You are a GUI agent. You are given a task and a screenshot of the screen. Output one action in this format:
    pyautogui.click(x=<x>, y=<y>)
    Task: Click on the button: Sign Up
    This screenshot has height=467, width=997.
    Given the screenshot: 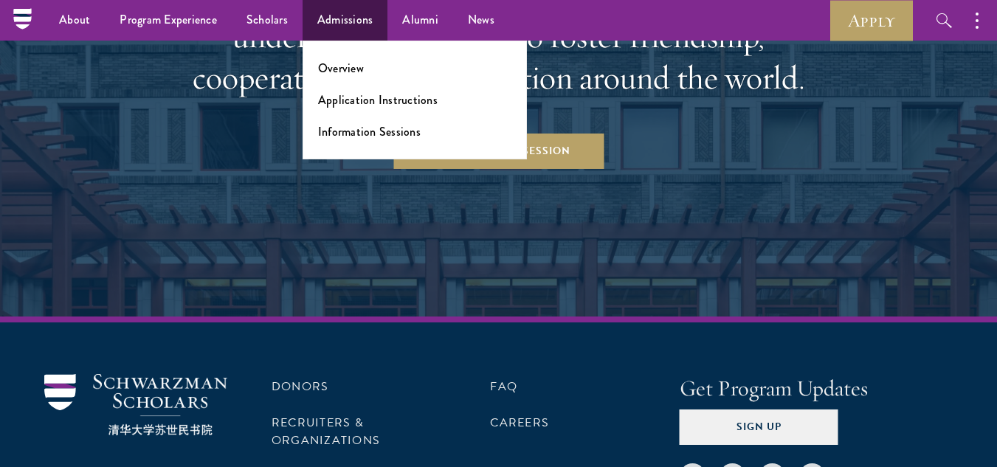 What is the action you would take?
    pyautogui.click(x=758, y=427)
    